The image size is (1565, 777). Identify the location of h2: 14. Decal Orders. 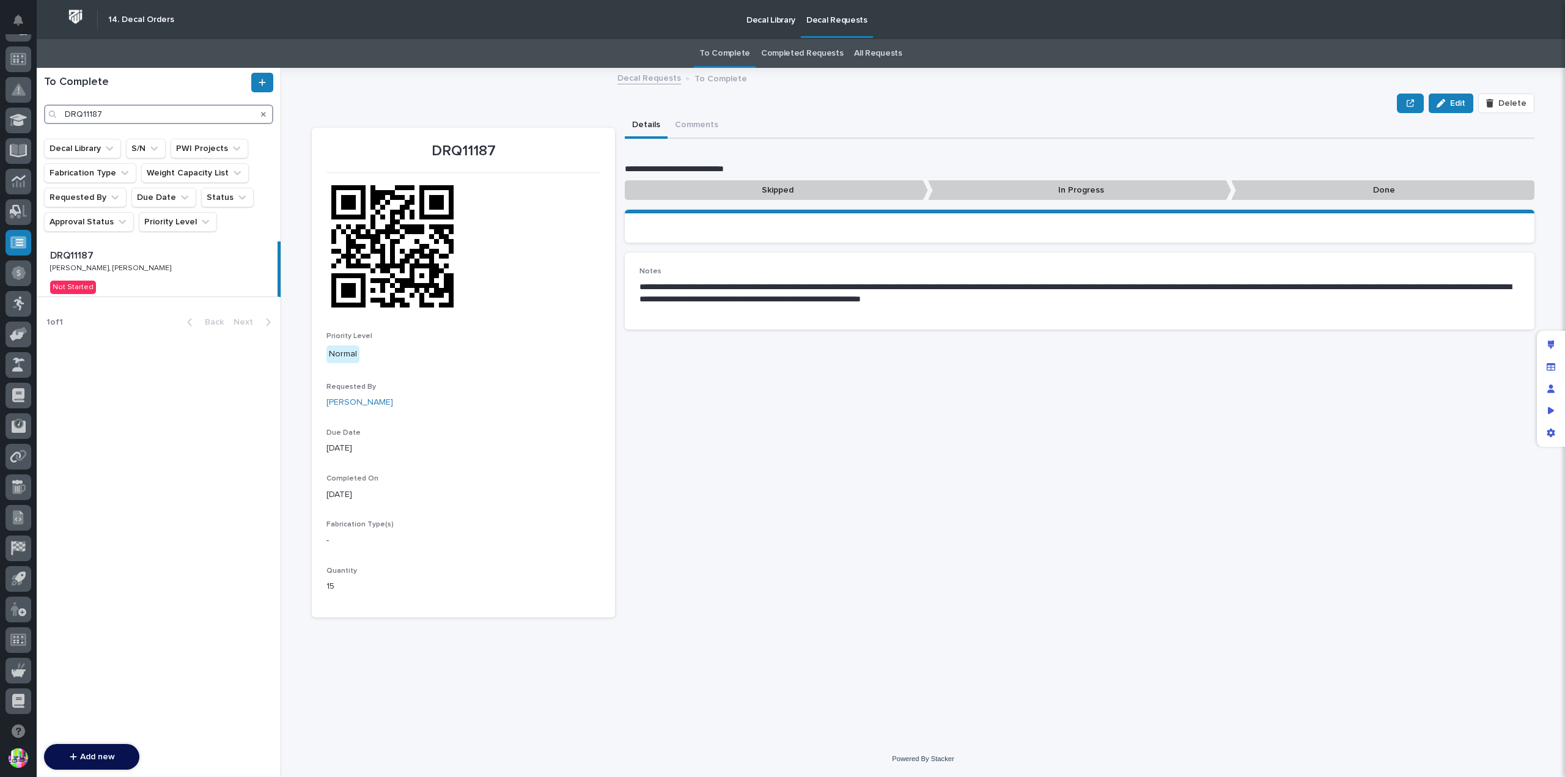
(141, 20).